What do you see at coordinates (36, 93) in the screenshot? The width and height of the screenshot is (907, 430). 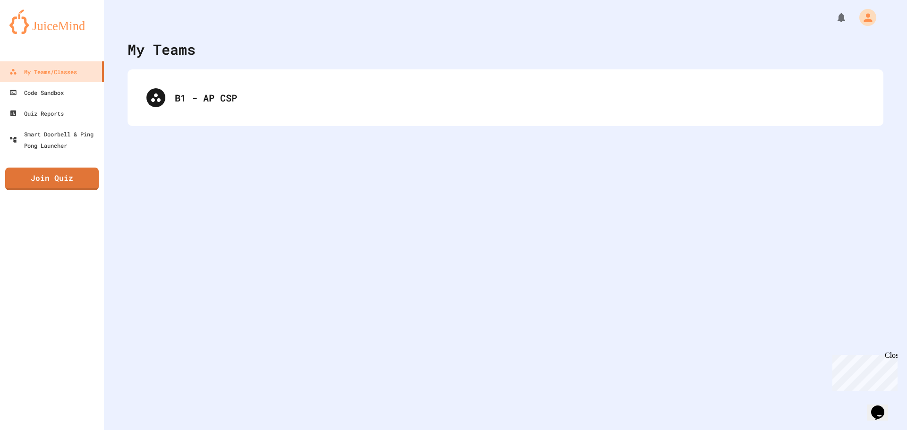 I see `div: Code Sandbox` at bounding box center [36, 93].